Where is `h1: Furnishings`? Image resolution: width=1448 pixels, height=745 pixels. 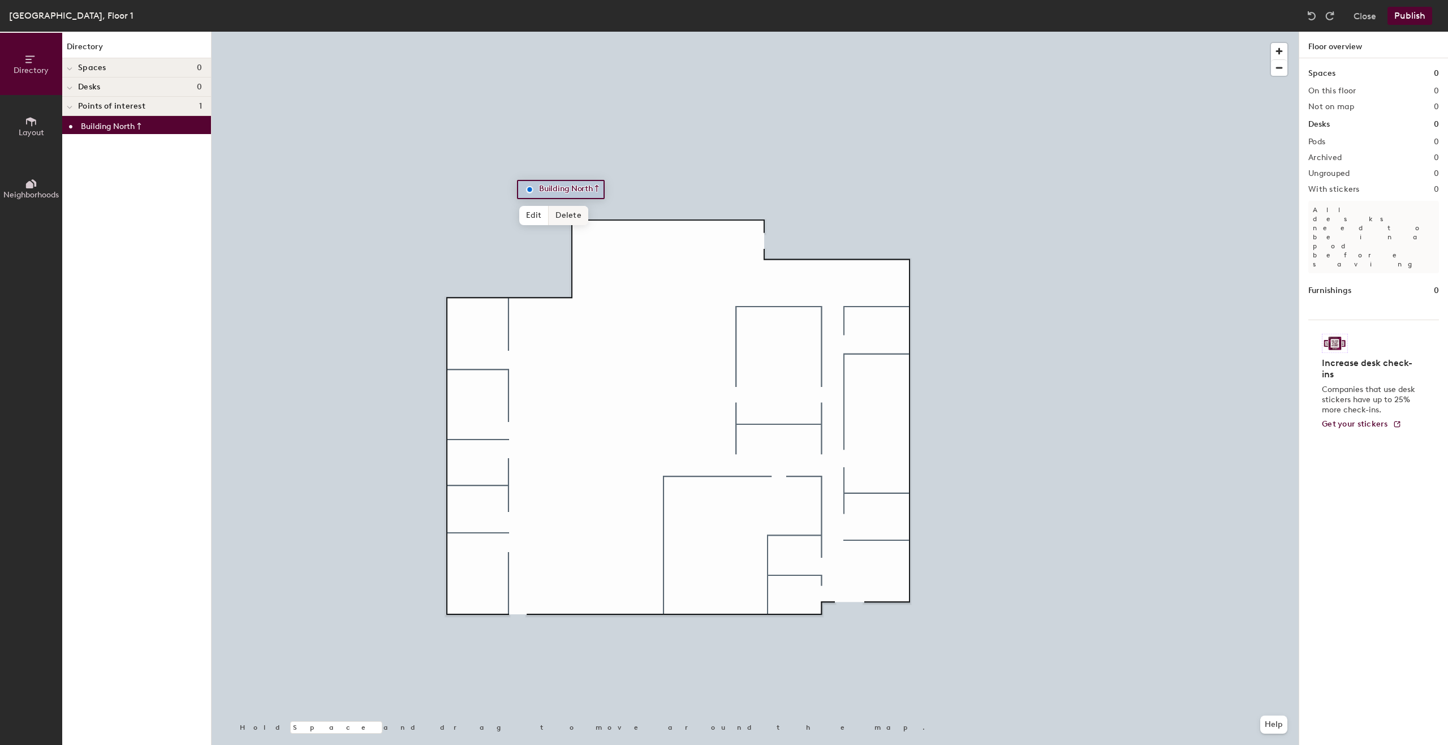 h1: Furnishings is located at coordinates (1330, 291).